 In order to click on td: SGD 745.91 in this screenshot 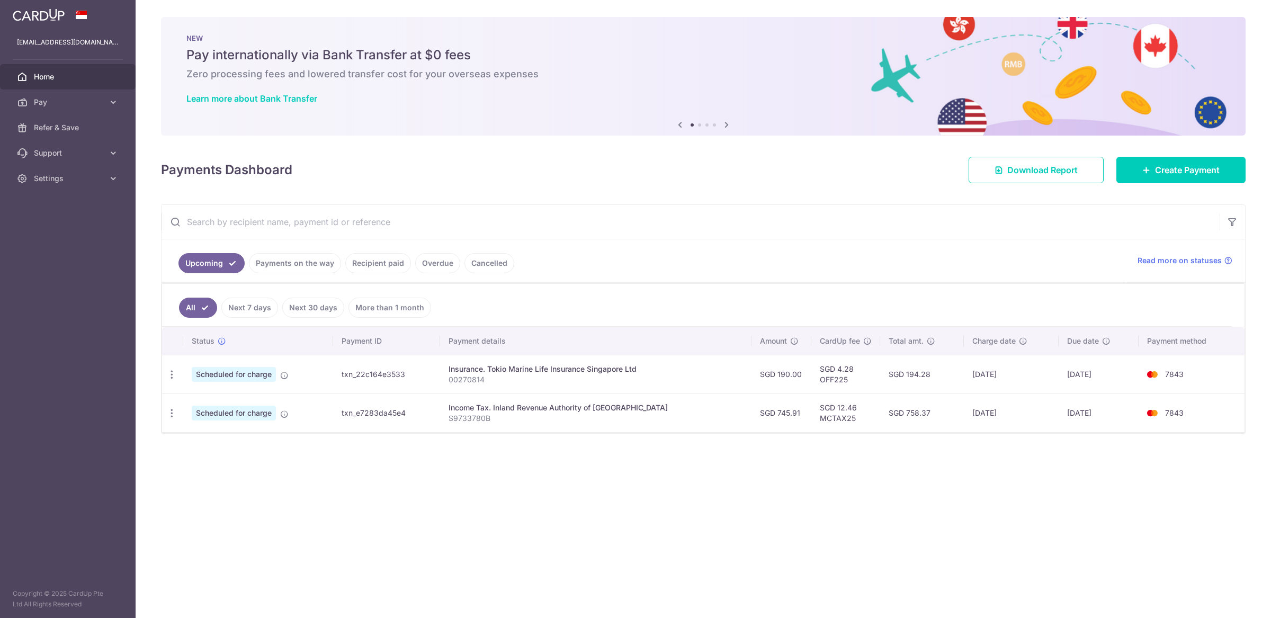, I will do `click(781, 413)`.